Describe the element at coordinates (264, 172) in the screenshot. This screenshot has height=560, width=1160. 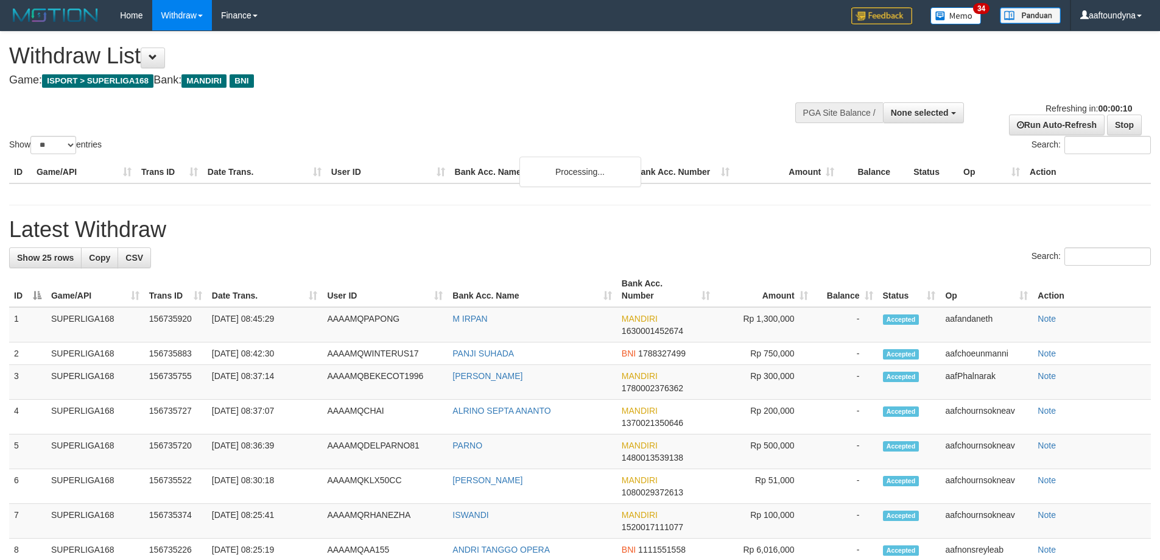
I see `th: Date Trans.` at that location.